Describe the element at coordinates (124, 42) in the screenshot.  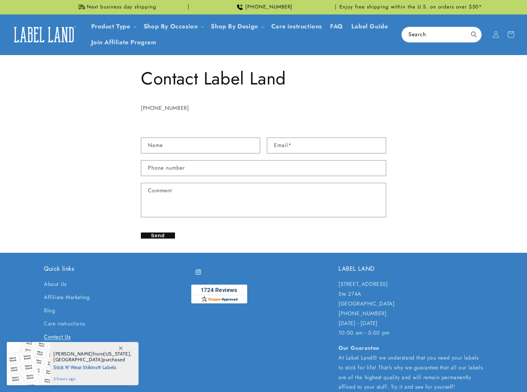
I see `span: Join Affiliate Program` at that location.